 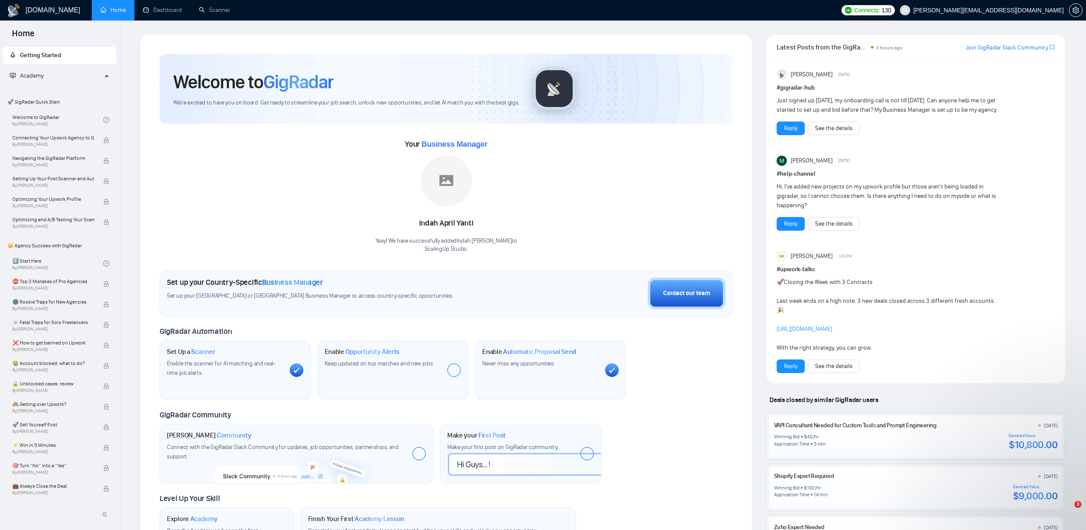 What do you see at coordinates (253, 82) in the screenshot?
I see `h1: Welcome to` at bounding box center [253, 82].